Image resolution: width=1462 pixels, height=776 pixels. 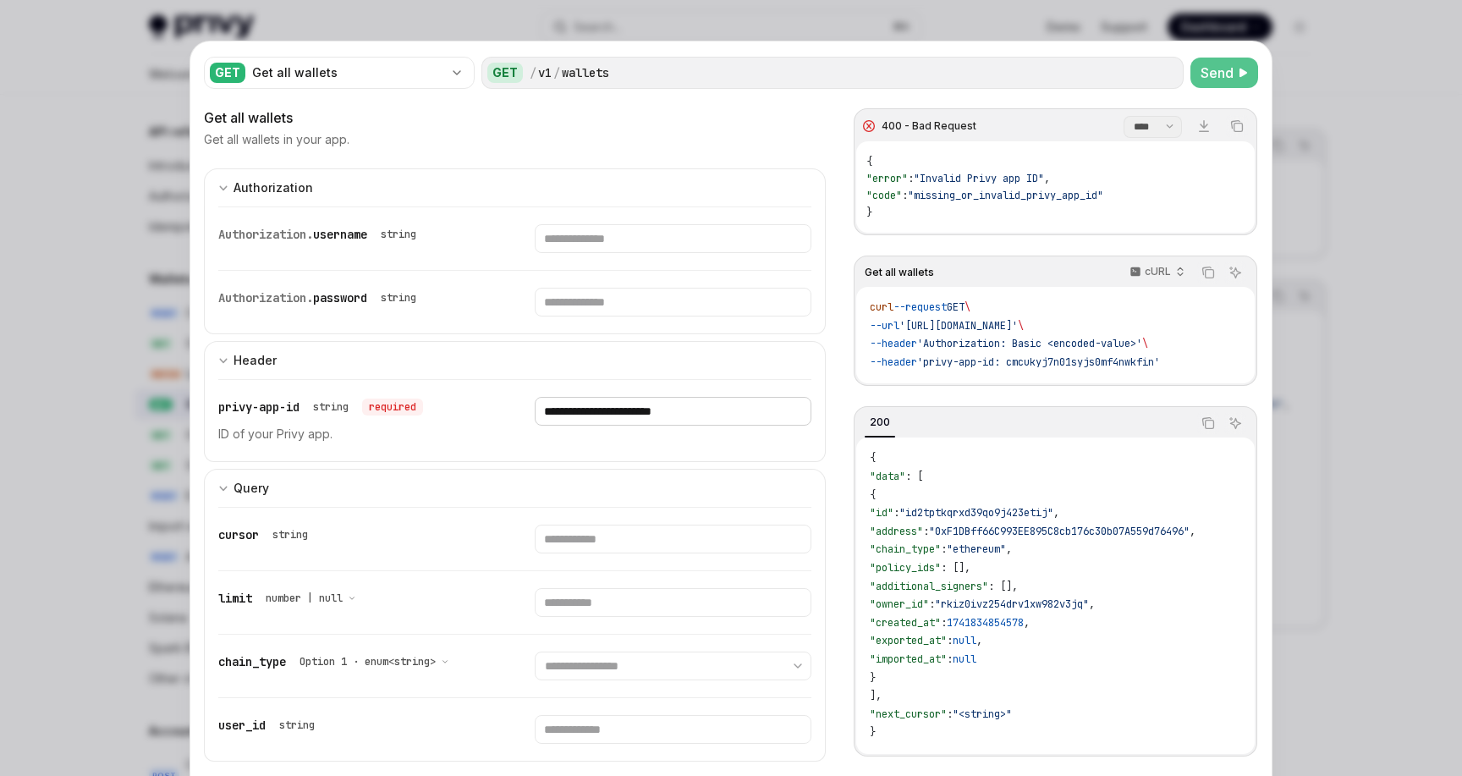 I want to click on div: limit, so click(x=290, y=598).